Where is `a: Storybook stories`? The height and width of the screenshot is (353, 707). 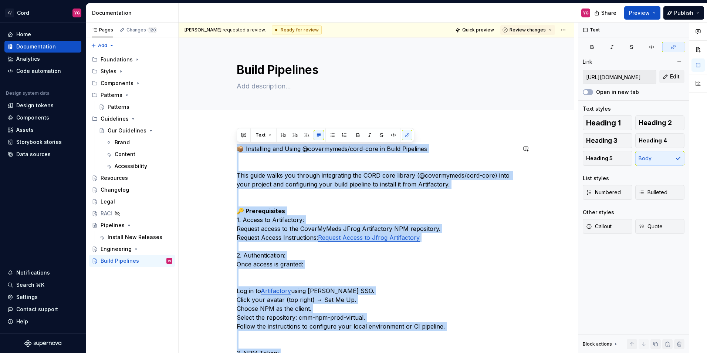 a: Storybook stories is located at coordinates (43, 142).